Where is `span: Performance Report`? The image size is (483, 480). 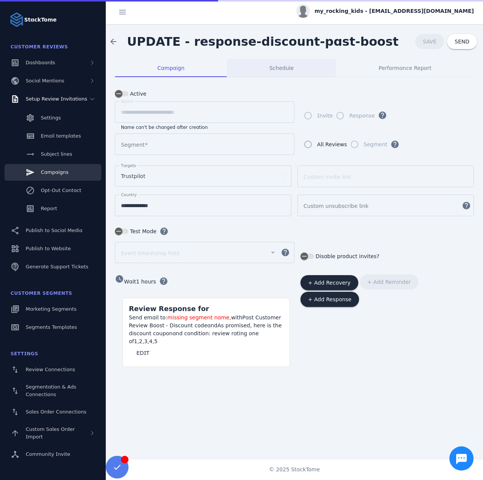
span: Performance Report is located at coordinates (405, 68).